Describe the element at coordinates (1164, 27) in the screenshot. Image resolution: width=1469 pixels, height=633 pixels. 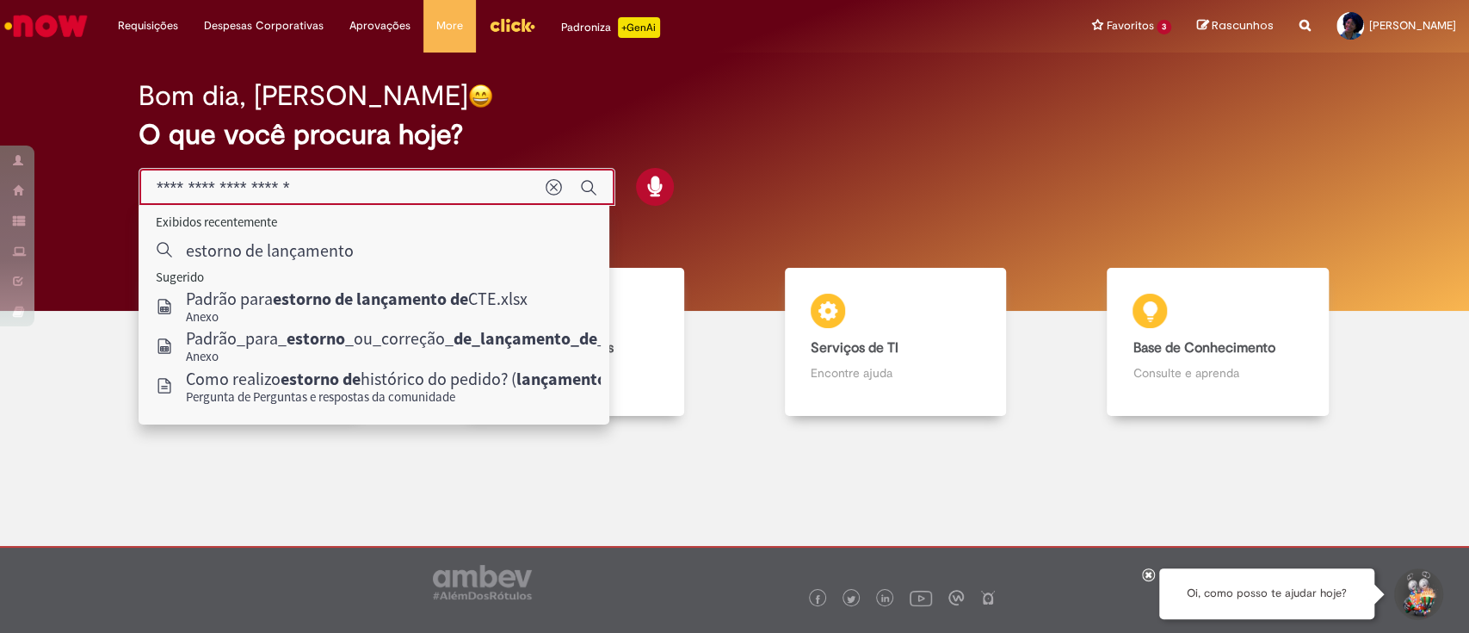
I see `span: 3` at that location.